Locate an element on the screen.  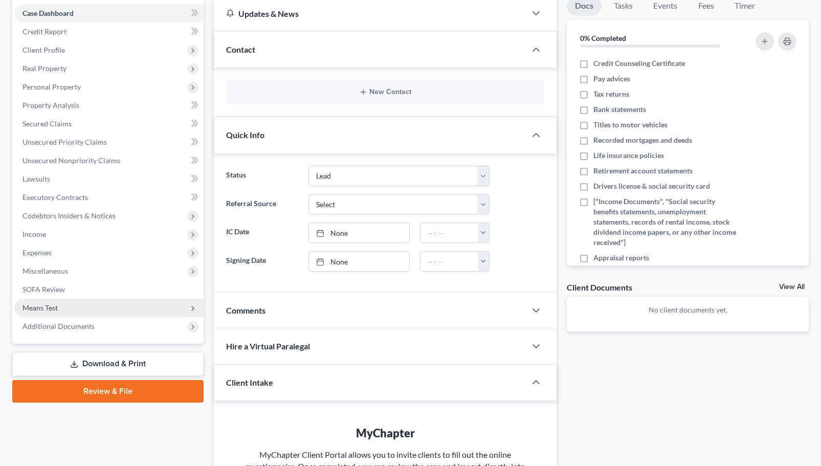
span: Quick Info is located at coordinates (245, 135).